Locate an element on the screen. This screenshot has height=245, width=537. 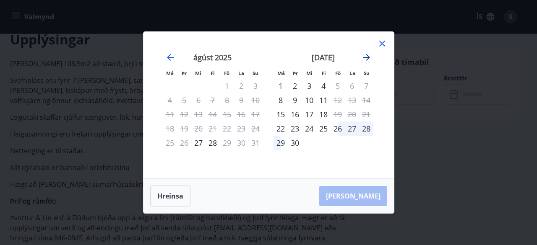
td: Not available. sunnudagur, 14. september 2025 is located at coordinates (366, 100).